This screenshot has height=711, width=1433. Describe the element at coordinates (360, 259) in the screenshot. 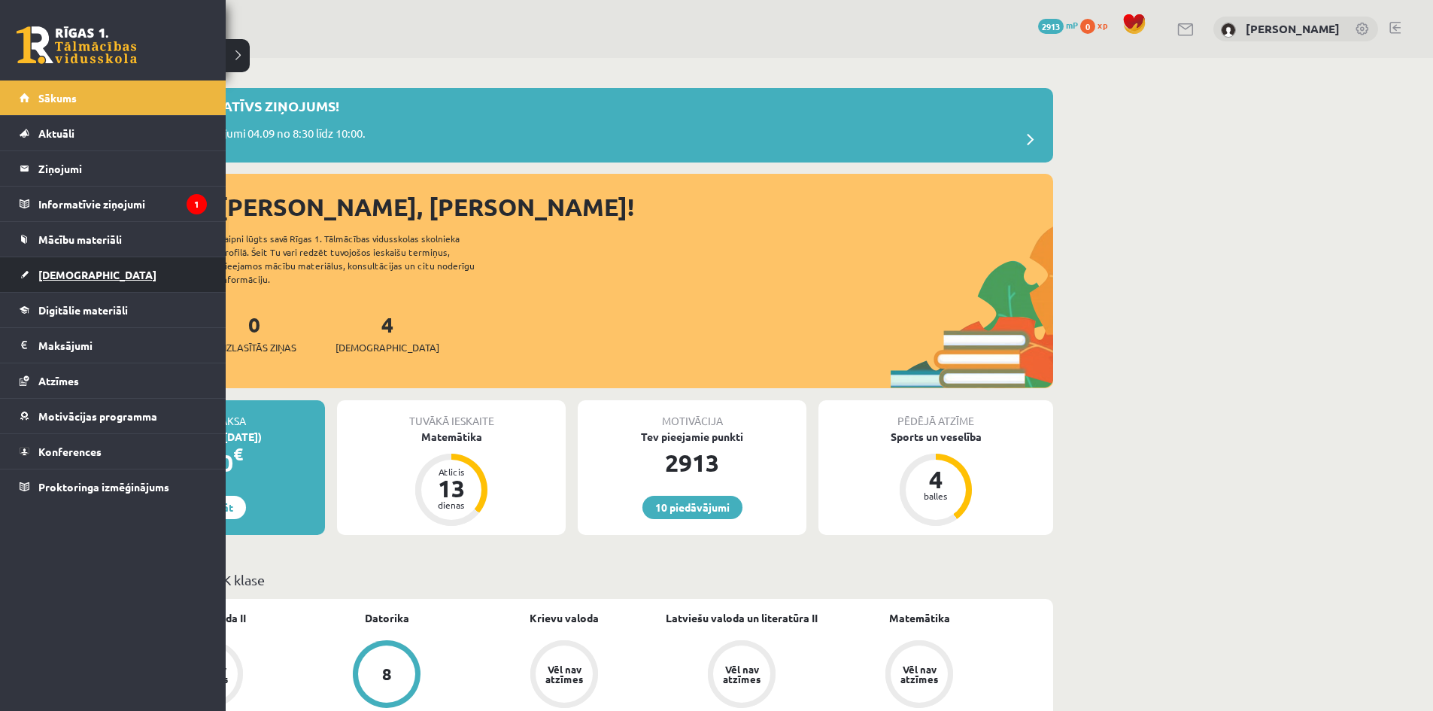

I see `div: Laipni lūgts savā Rīgas 1. Tālmācības vidusskolas skolnieka profilā. Šeit Tu vari redzēt tuvojošo...` at that location.